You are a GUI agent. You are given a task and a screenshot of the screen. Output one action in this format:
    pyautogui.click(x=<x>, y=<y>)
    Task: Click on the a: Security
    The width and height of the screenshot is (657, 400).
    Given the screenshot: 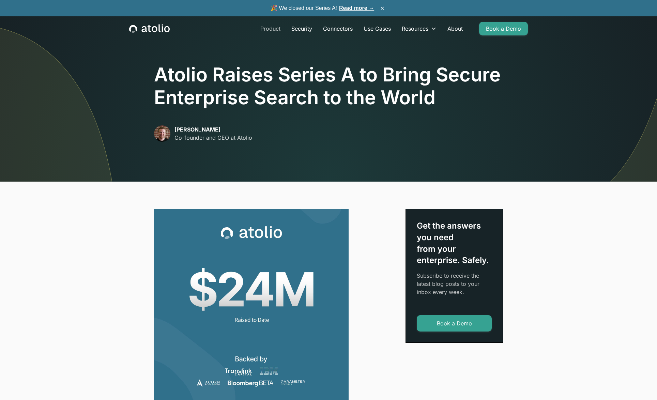 What is the action you would take?
    pyautogui.click(x=301, y=29)
    